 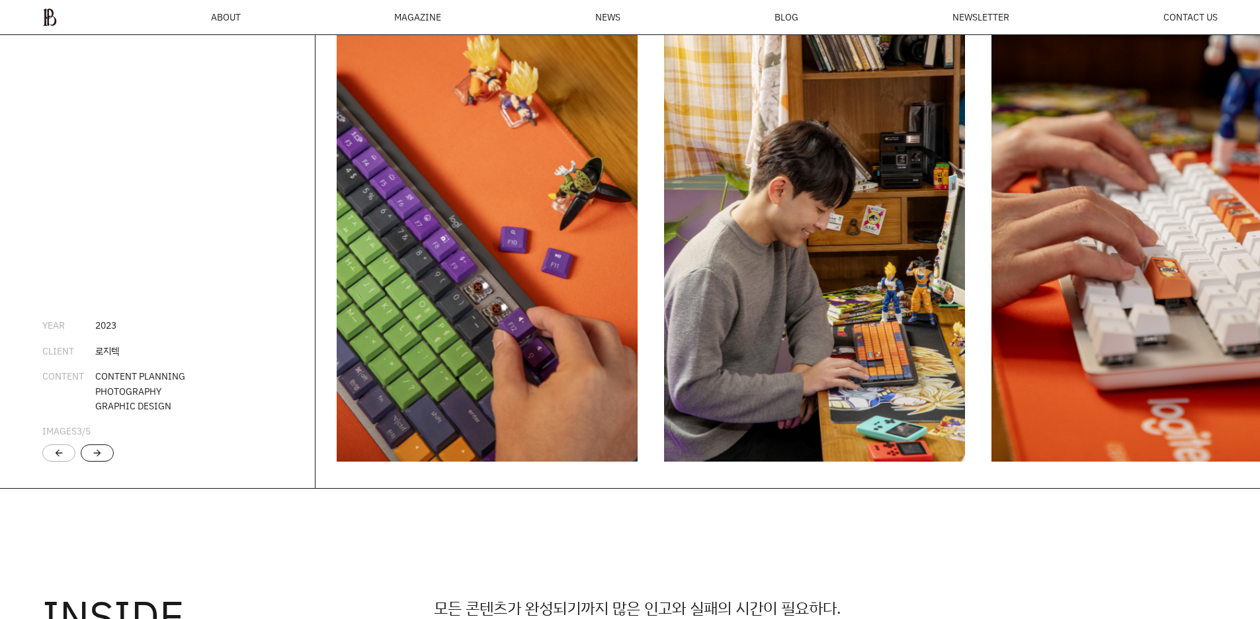 What do you see at coordinates (79, 431) in the screenshot?
I see `span: 3` at bounding box center [79, 431].